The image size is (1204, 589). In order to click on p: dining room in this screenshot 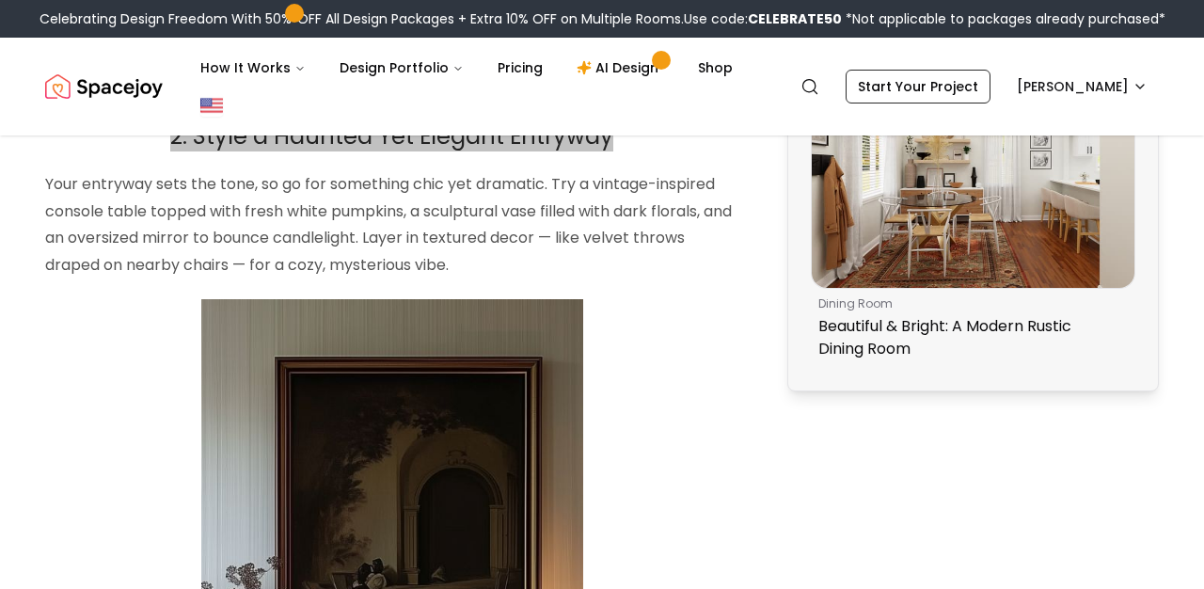, I will do `click(969, 304)`.